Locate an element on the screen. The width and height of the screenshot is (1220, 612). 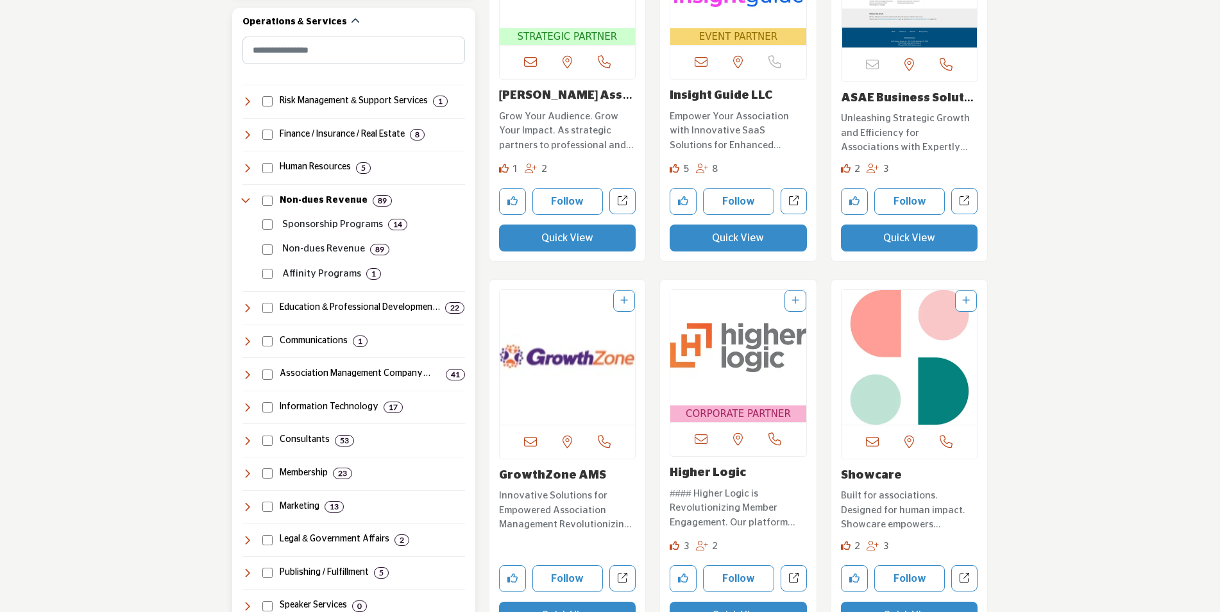
span: 8 is located at coordinates (714, 169).